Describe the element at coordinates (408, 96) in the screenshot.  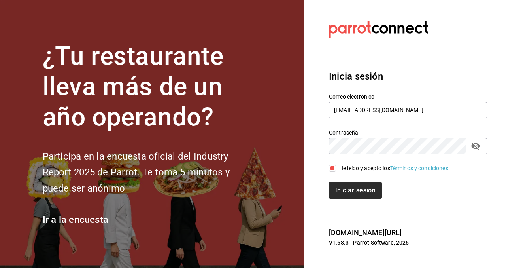
I see `label: Correo electrónico` at that location.